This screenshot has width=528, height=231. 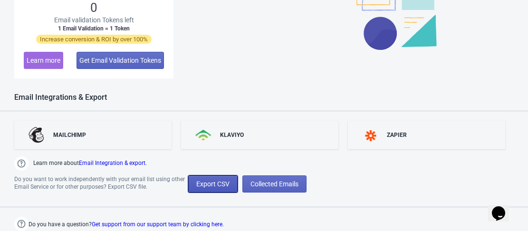 What do you see at coordinates (43, 60) in the screenshot?
I see `span: Learn more` at bounding box center [43, 60].